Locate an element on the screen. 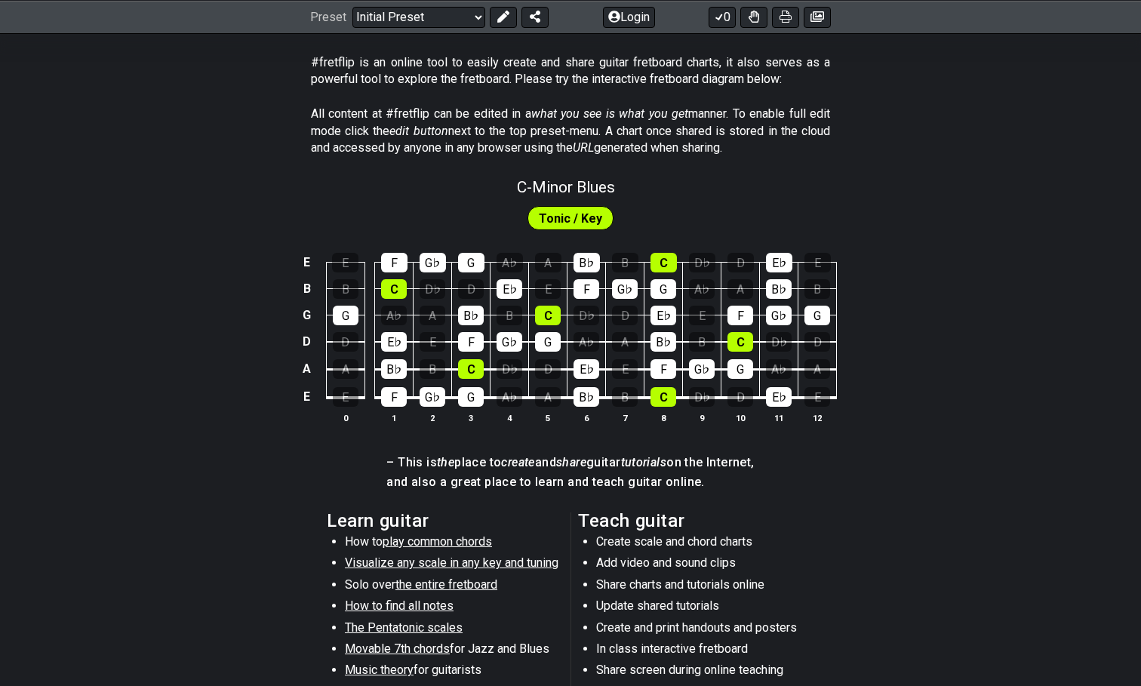  li: Create scale and chord charts is located at coordinates (703, 544).